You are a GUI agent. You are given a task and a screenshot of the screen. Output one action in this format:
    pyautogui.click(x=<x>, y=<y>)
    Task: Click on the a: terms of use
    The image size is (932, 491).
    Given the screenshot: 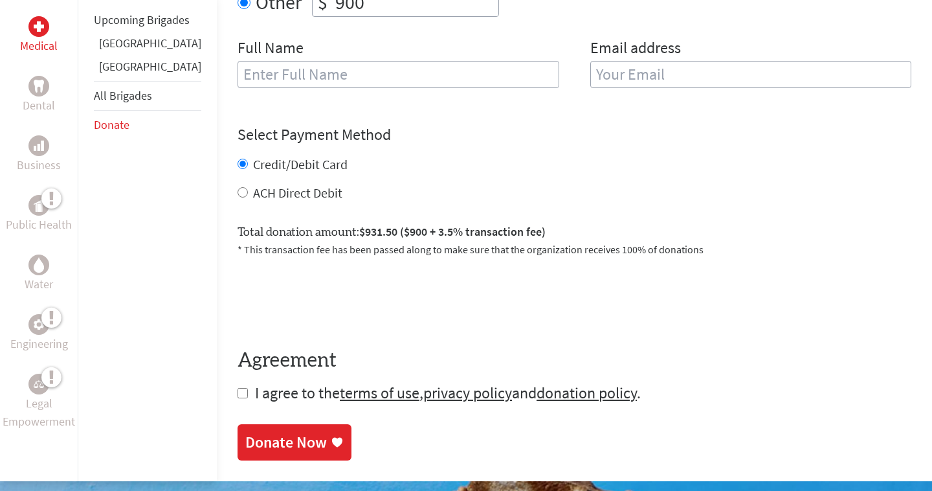 What is the action you would take?
    pyautogui.click(x=379, y=392)
    